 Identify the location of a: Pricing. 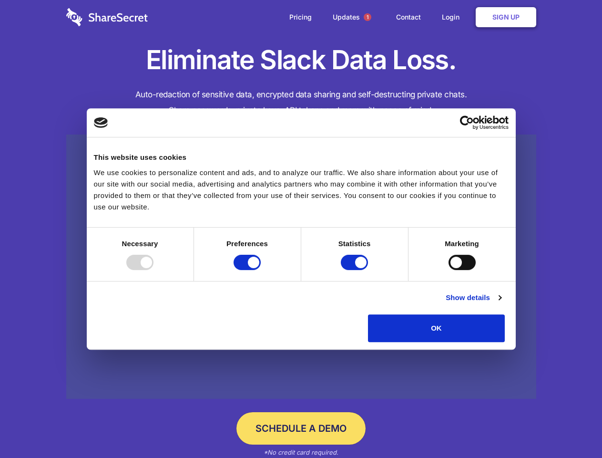
(300, 17).